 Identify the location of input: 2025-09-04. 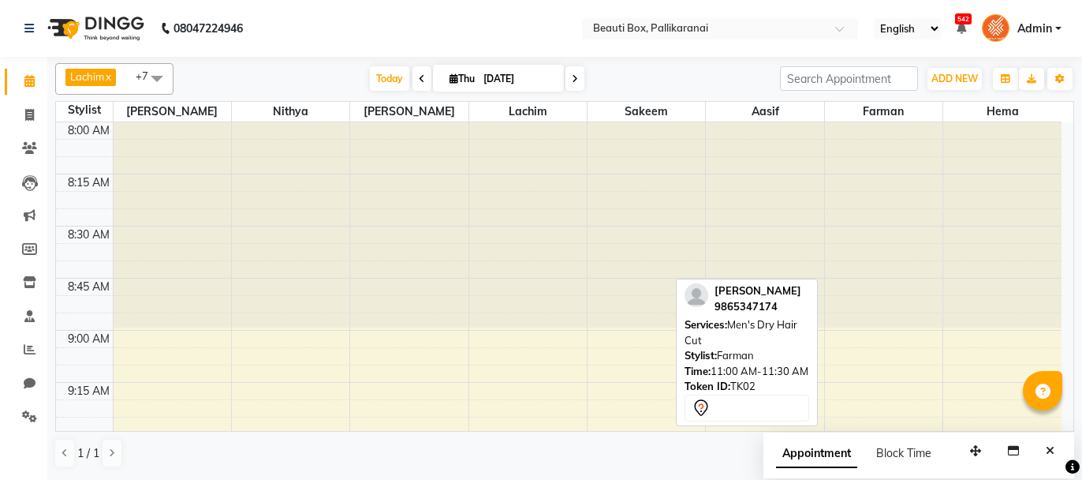
(518, 79).